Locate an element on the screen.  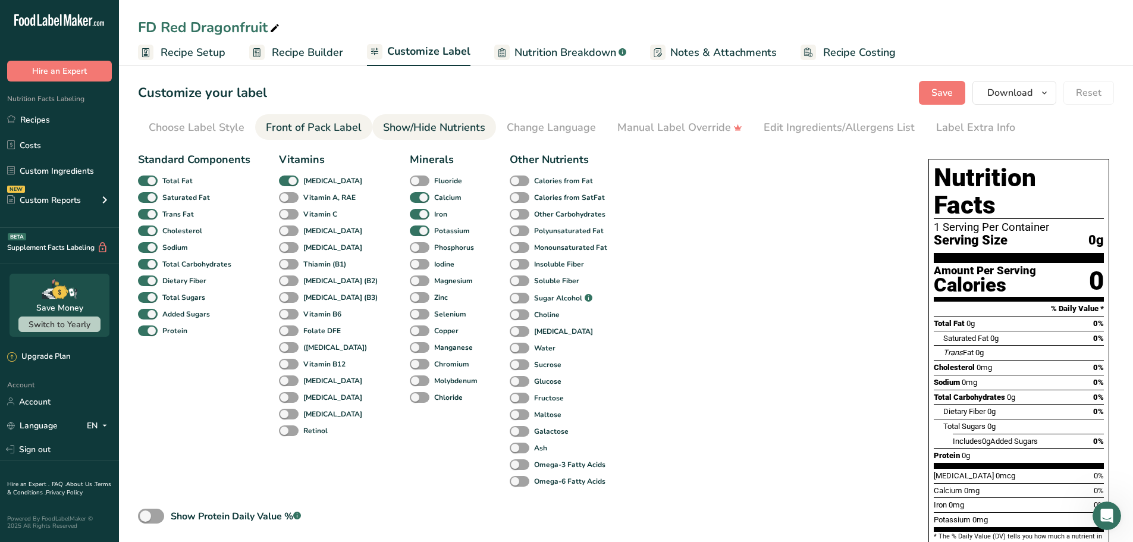
b: Fluoride is located at coordinates (448, 181).